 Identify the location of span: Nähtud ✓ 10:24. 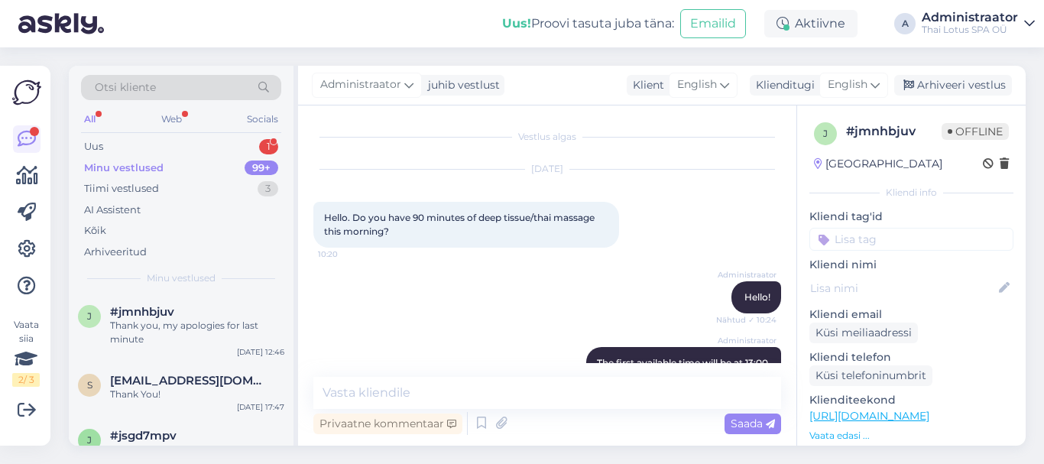
(746, 319).